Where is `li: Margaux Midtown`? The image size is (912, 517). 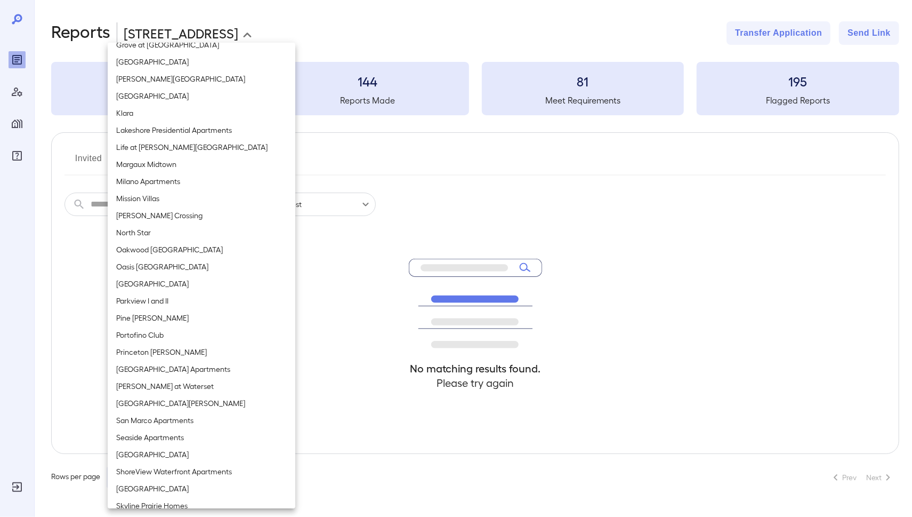 li: Margaux Midtown is located at coordinates (202, 164).